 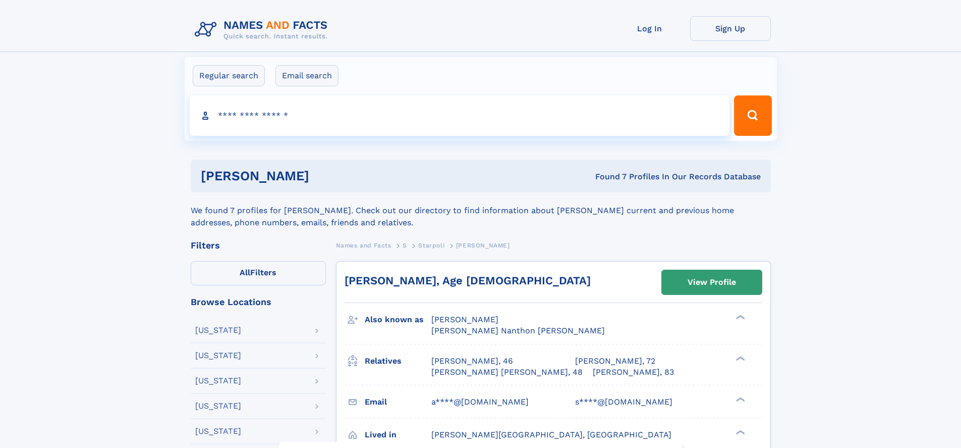 I want to click on a: Log In, so click(x=650, y=28).